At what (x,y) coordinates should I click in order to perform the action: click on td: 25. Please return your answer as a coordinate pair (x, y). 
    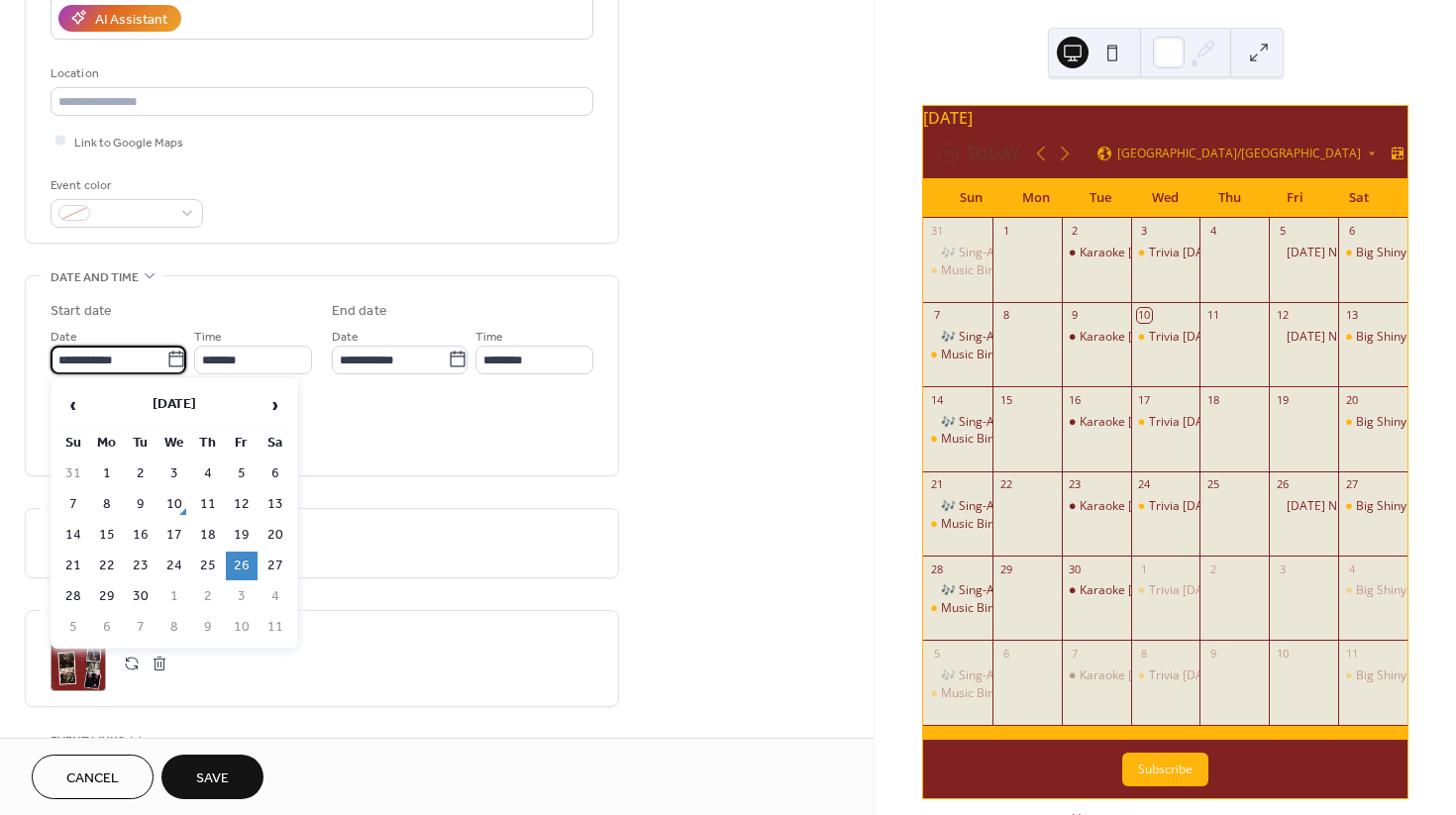
    Looking at the image, I should click on (208, 566).